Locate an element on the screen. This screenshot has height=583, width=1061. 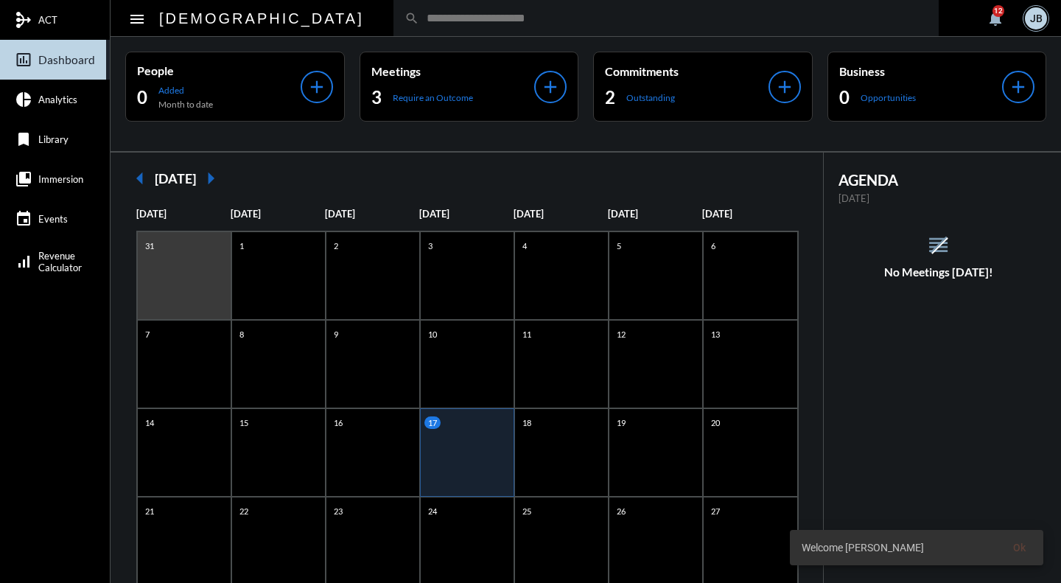
p: 5 is located at coordinates (619, 245).